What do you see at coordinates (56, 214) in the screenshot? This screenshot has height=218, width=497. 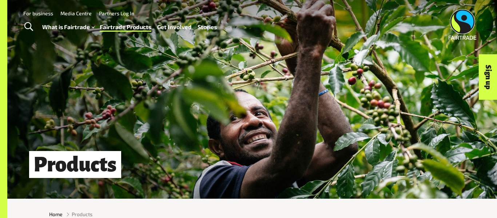 I see `a: Home` at bounding box center [56, 214].